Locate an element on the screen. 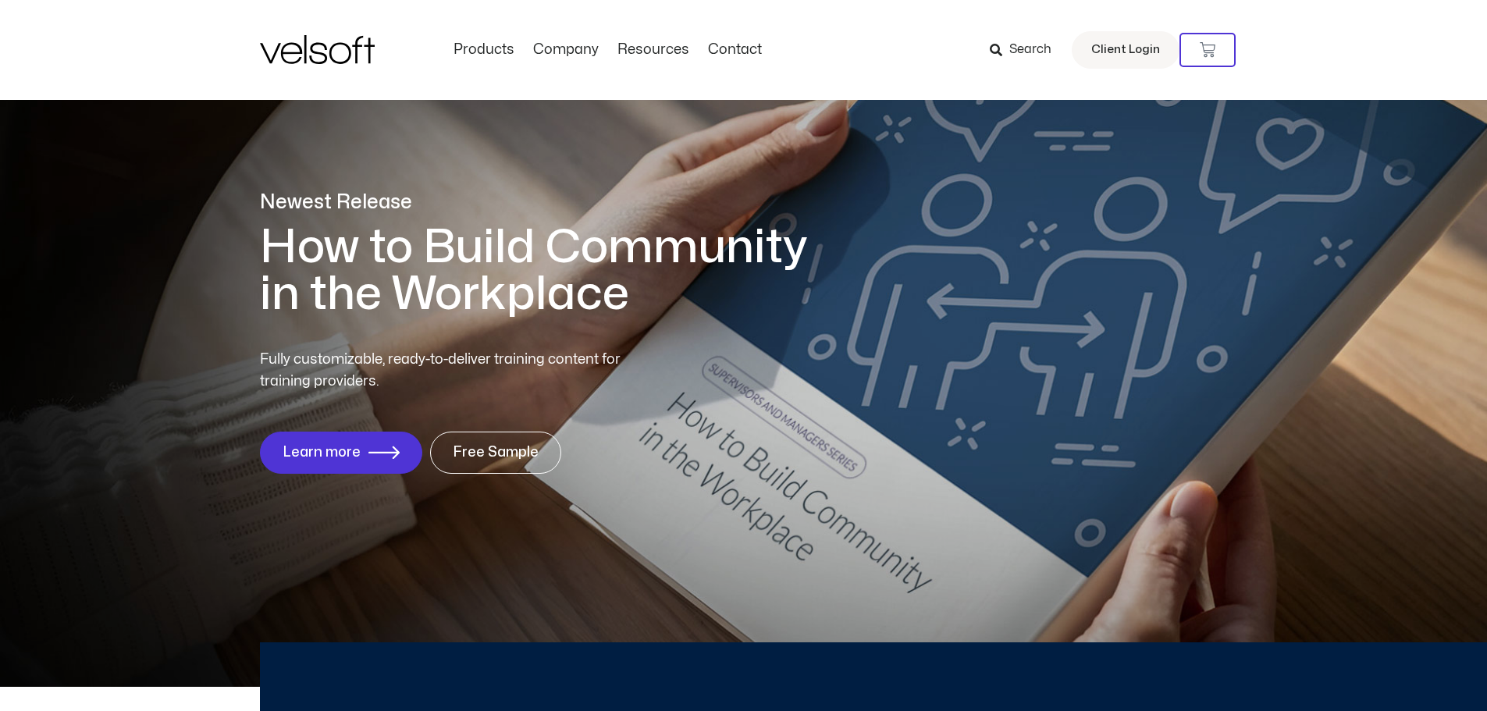 The image size is (1487, 711). a: Search is located at coordinates (1026, 50).